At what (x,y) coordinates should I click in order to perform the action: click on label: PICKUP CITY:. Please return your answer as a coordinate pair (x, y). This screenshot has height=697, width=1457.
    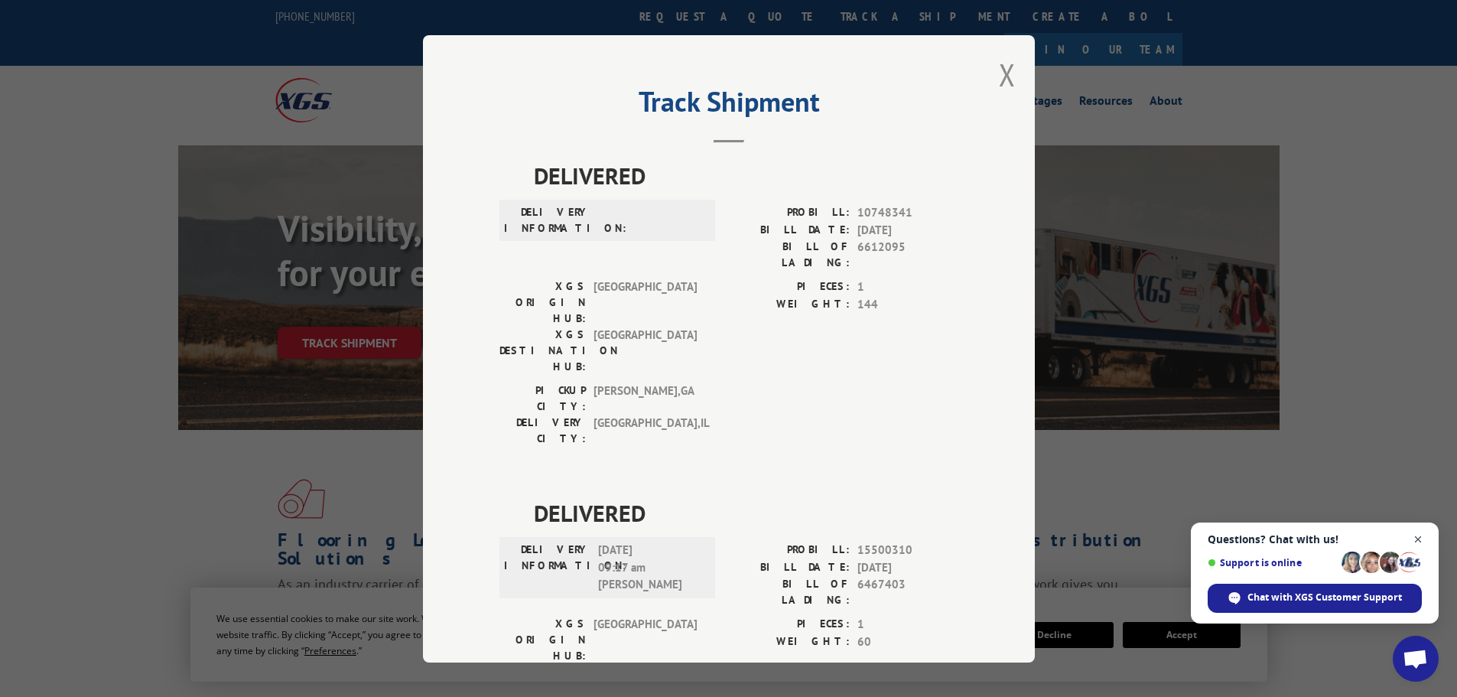
    Looking at the image, I should click on (542, 398).